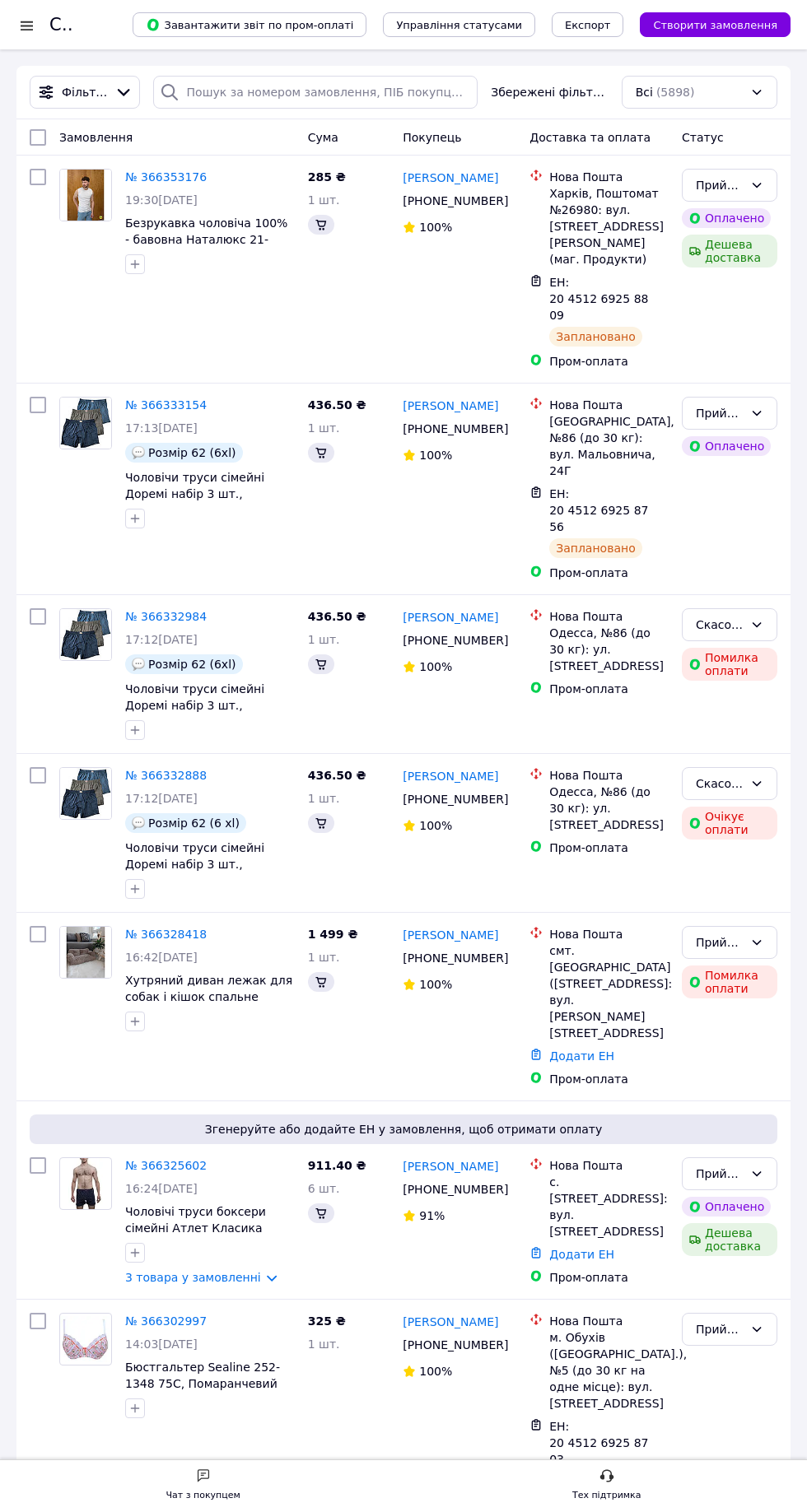 This screenshot has width=807, height=1512. Describe the element at coordinates (404, 1130) in the screenshot. I see `span: Згенеруйте або додайте ЕН у замовлення, щоб отримати оплату` at that location.